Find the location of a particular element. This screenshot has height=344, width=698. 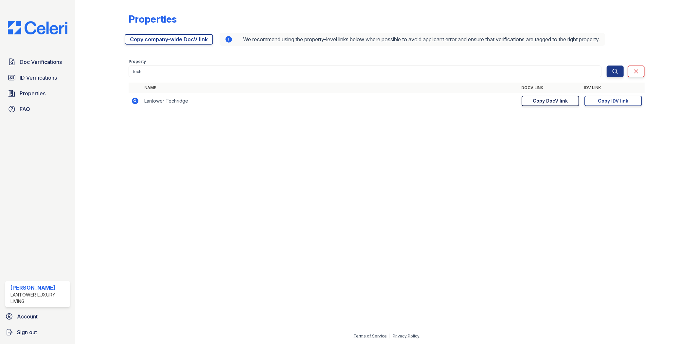

a: Copy DocV link is located at coordinates (551, 101).